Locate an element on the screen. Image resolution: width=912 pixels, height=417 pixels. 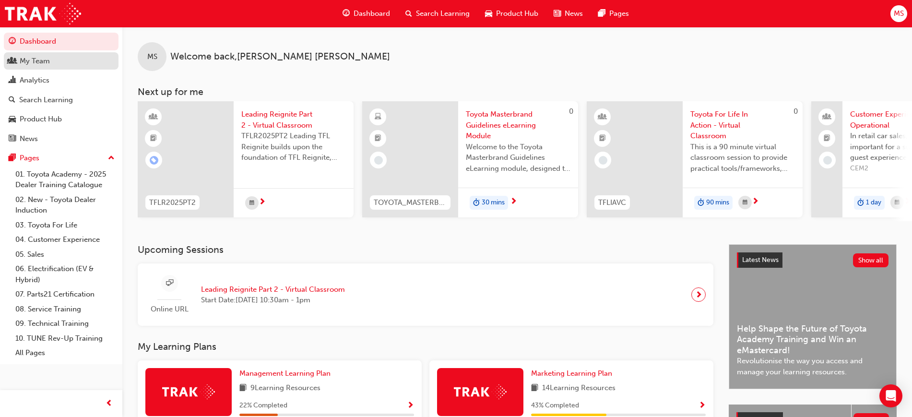
h3: Upcoming Sessions is located at coordinates (426, 249).